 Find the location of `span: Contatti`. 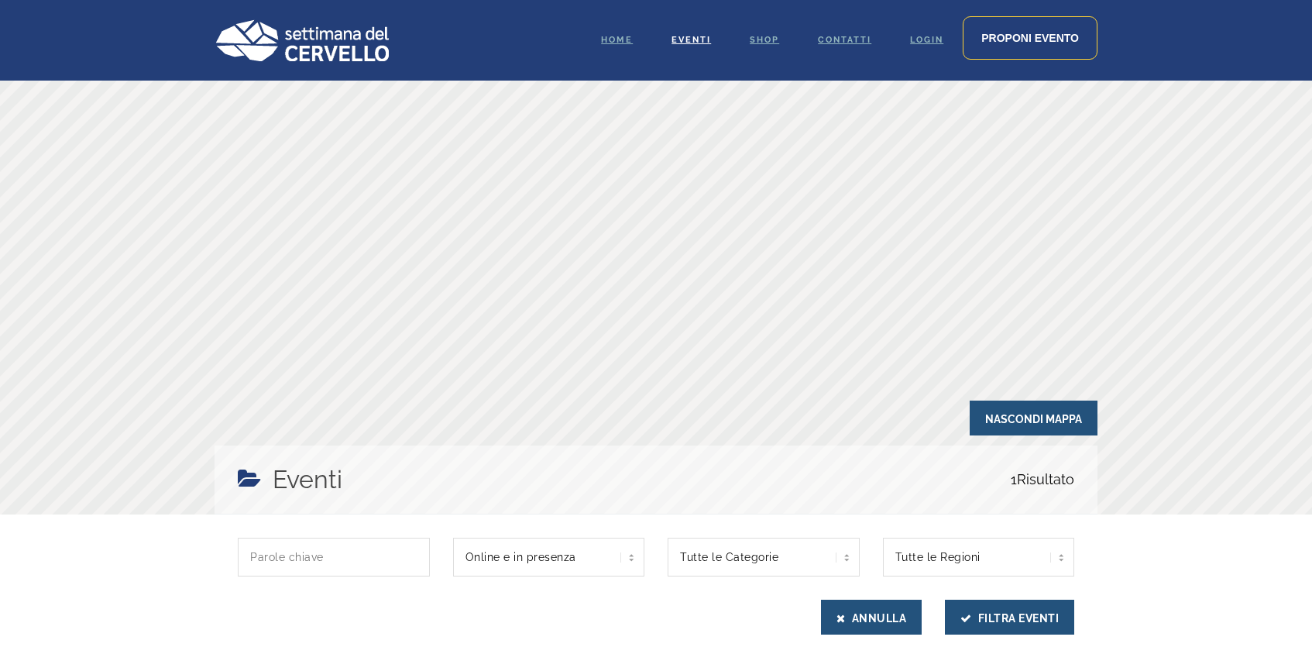

span: Contatti is located at coordinates (844, 39).